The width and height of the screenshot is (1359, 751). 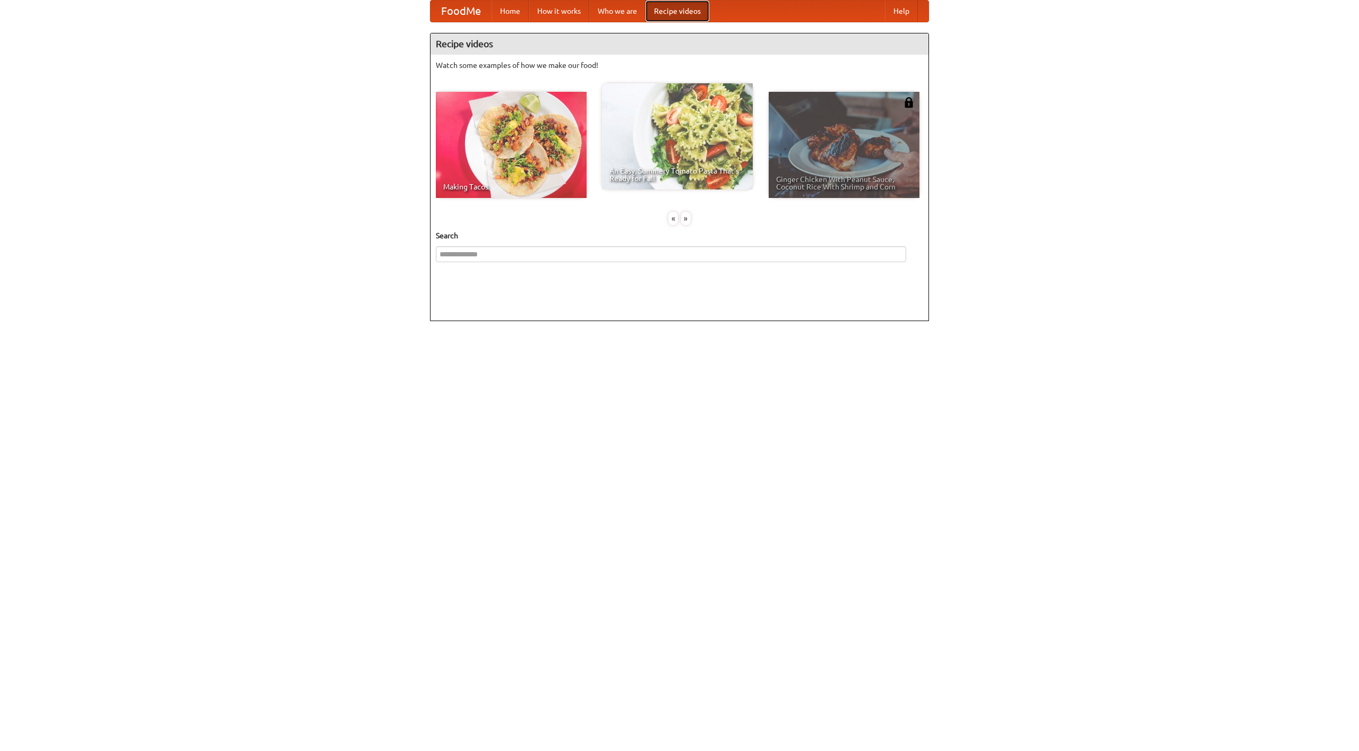 What do you see at coordinates (679, 44) in the screenshot?
I see `h4: Recipe videos` at bounding box center [679, 44].